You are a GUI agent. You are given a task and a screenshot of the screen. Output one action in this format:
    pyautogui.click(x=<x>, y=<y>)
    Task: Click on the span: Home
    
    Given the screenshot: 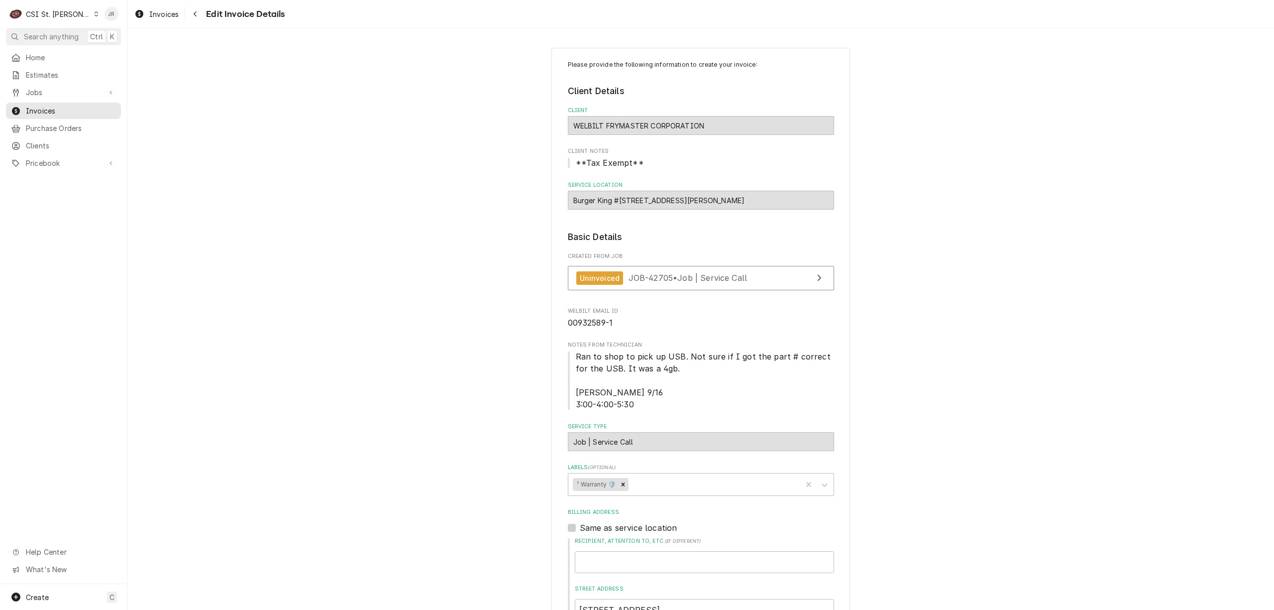 What is the action you would take?
    pyautogui.click(x=71, y=57)
    